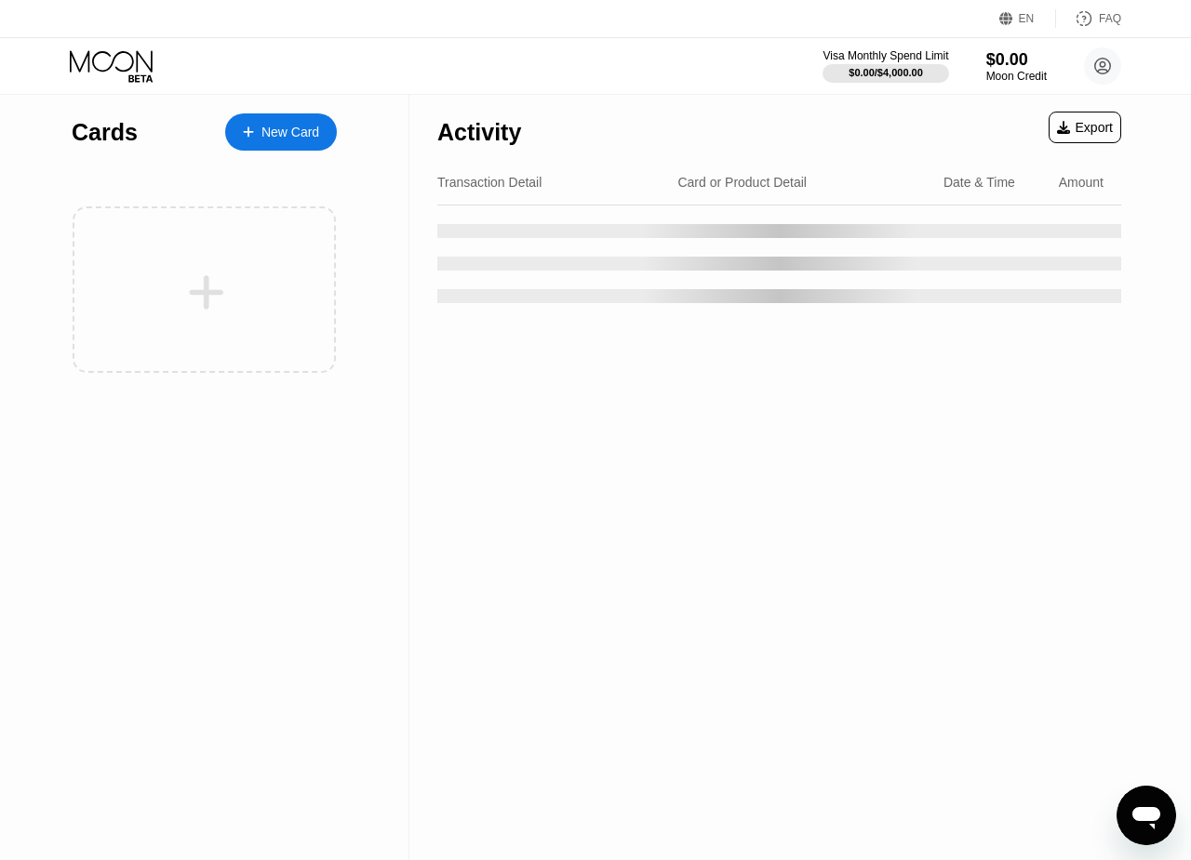 This screenshot has height=860, width=1191. I want to click on div: Transaction Detail, so click(489, 182).